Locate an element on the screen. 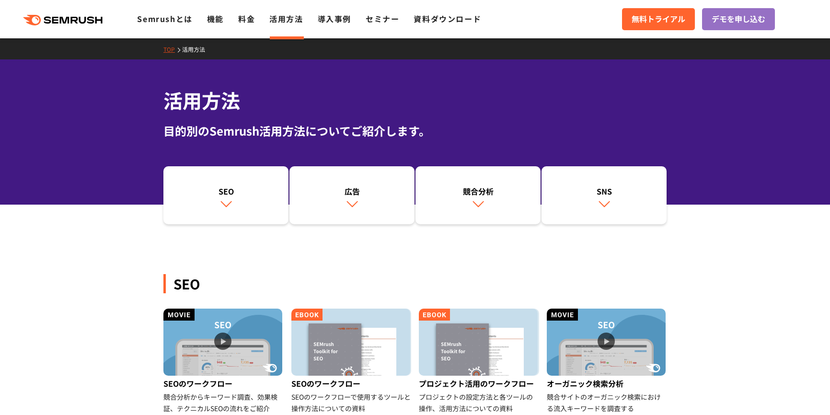 Image resolution: width=830 pixels, height=415 pixels. div: 目的別のSemrush活用方法についてご紹介します。 is located at coordinates (415, 131).